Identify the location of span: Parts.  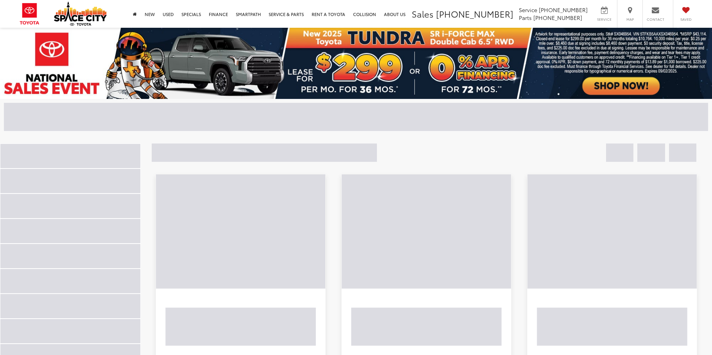
(525, 18).